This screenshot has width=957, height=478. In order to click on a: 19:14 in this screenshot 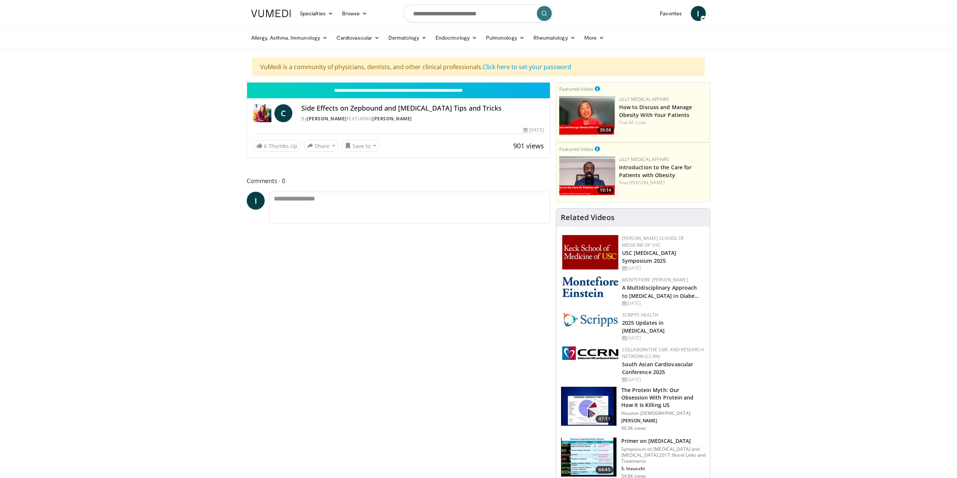, I will do `click(587, 176)`.